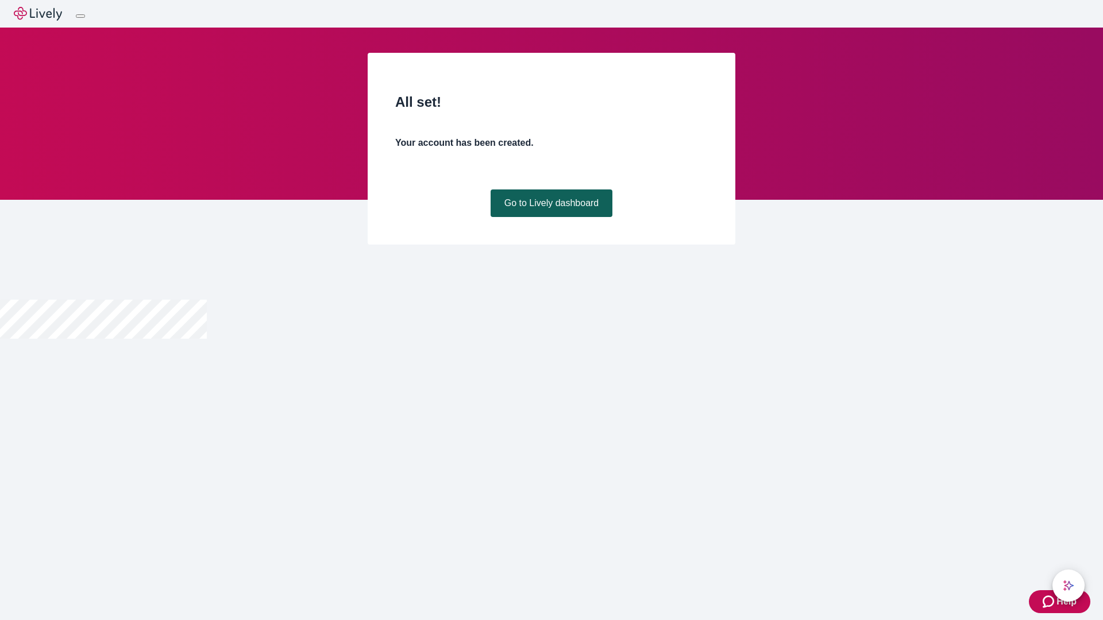 Image resolution: width=1103 pixels, height=620 pixels. Describe the element at coordinates (1049, 602) in the screenshot. I see `svg: Zendesk support icon` at that location.